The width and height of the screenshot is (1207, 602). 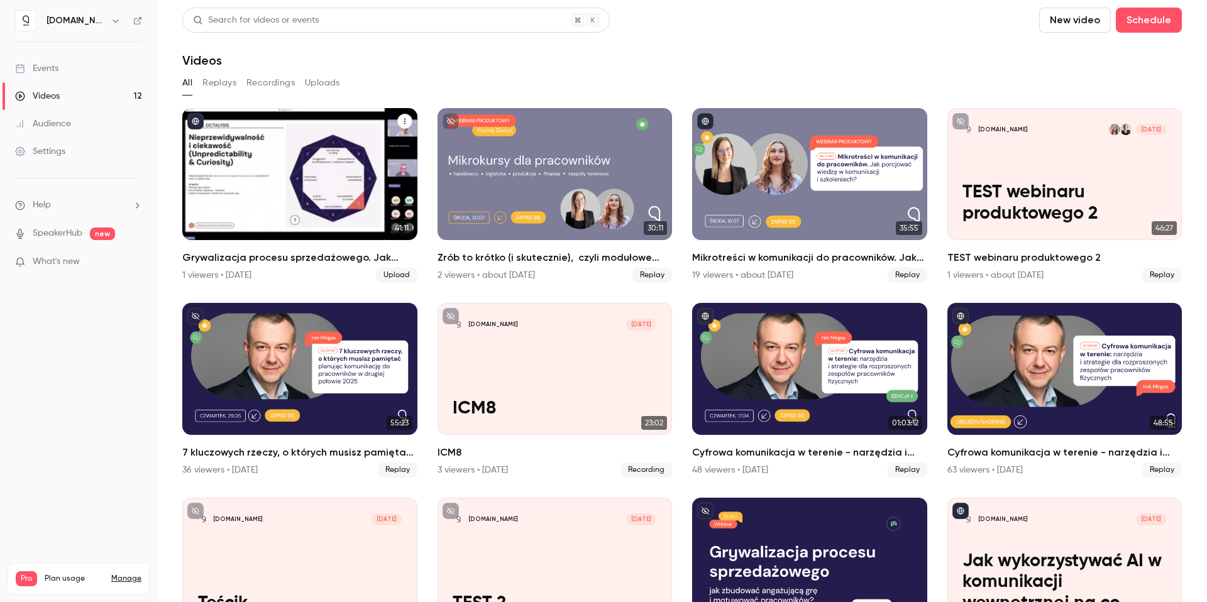 What do you see at coordinates (1075, 20) in the screenshot?
I see `button: New video` at bounding box center [1075, 20].